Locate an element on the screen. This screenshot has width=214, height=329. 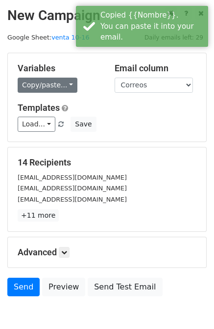
h2: New Campaign is located at coordinates (107, 16).